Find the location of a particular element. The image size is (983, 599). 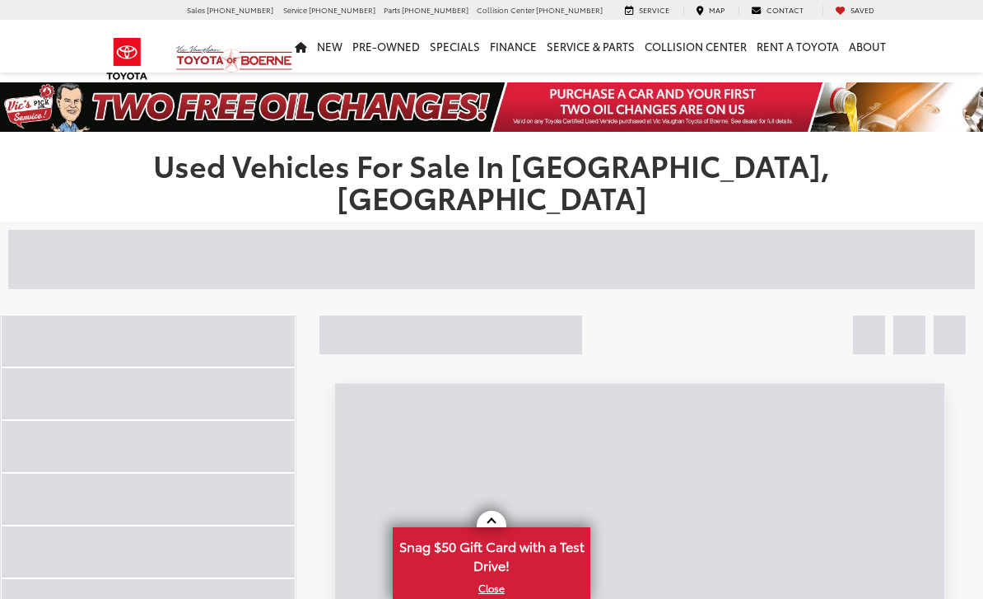

span: Saved is located at coordinates (862, 9).